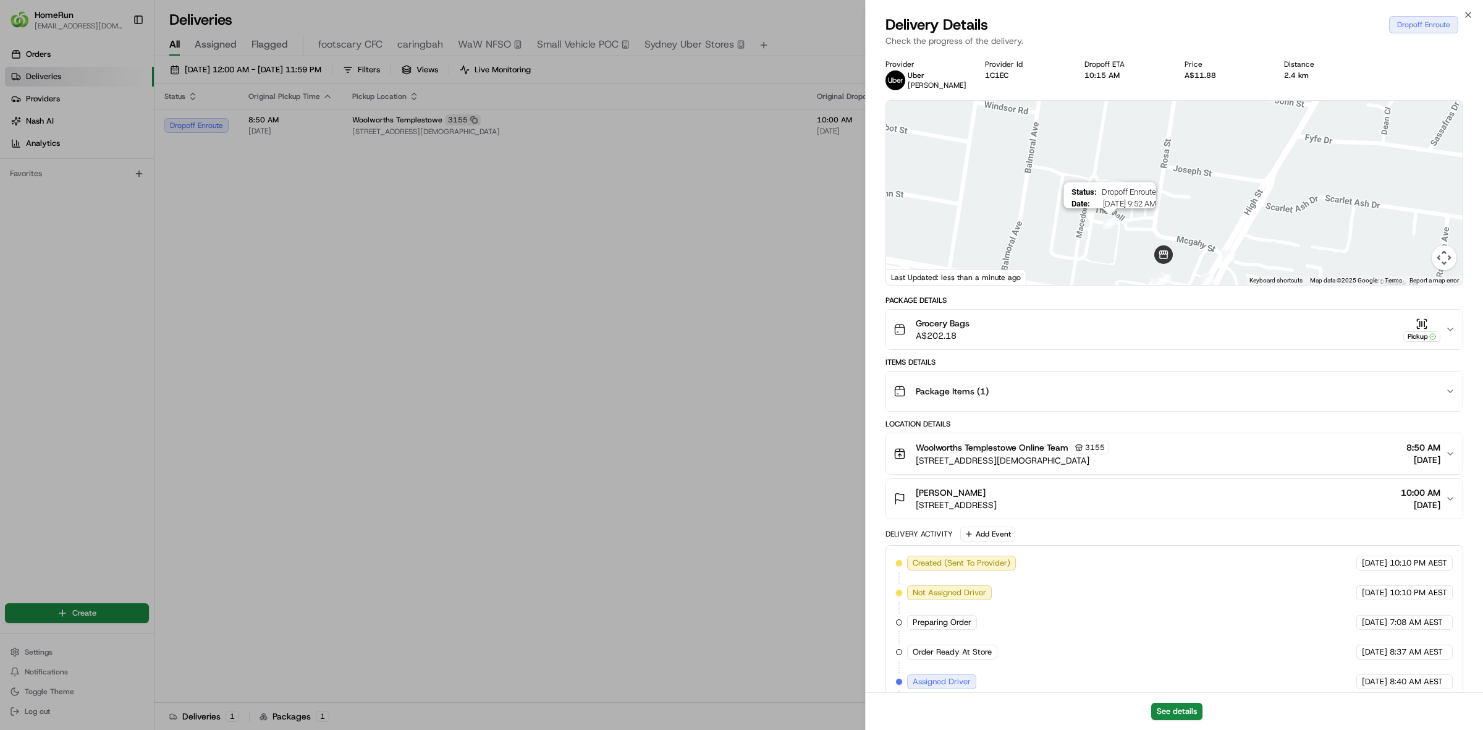 The width and height of the screenshot is (1483, 730). What do you see at coordinates (961, 563) in the screenshot?
I see `span: Created (Sent To Provider)` at bounding box center [961, 563].